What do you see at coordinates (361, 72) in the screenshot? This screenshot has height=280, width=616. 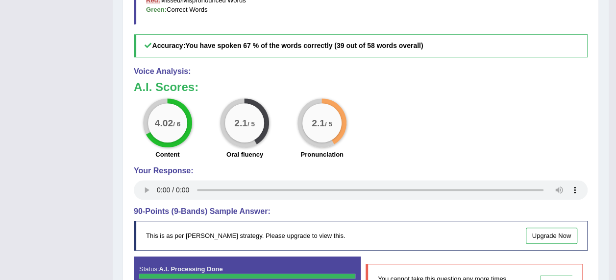 I see `h4: Voice Analysis:` at bounding box center [361, 72].